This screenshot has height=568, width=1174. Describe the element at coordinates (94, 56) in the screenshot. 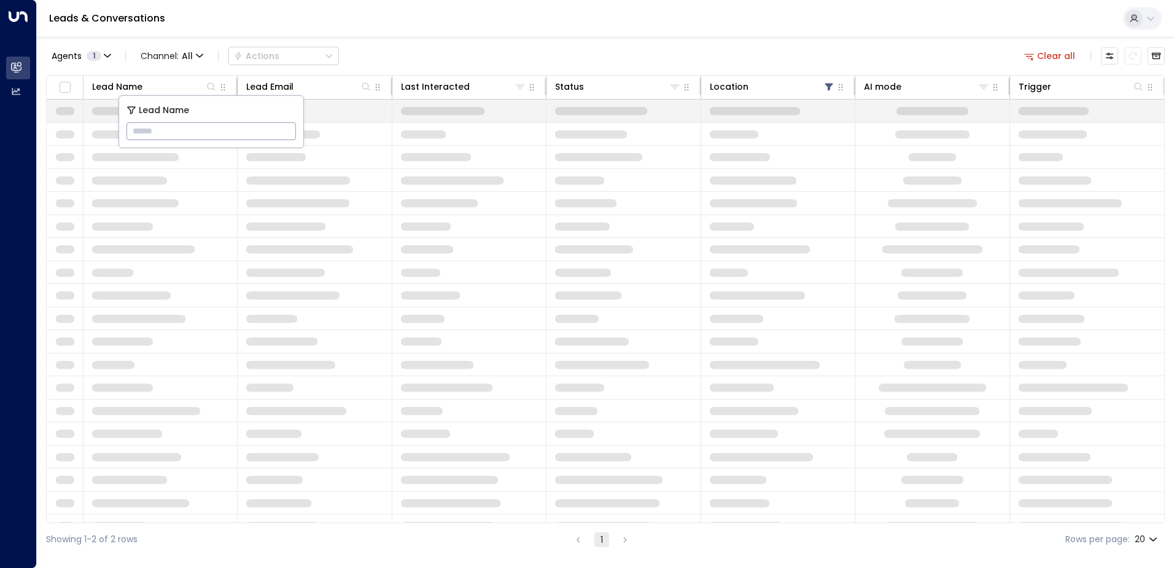

I see `span: 1` at that location.